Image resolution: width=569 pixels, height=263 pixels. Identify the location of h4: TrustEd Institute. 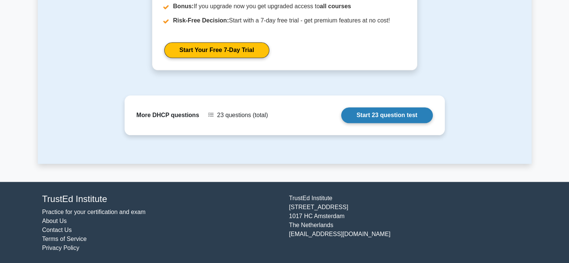
(161, 199).